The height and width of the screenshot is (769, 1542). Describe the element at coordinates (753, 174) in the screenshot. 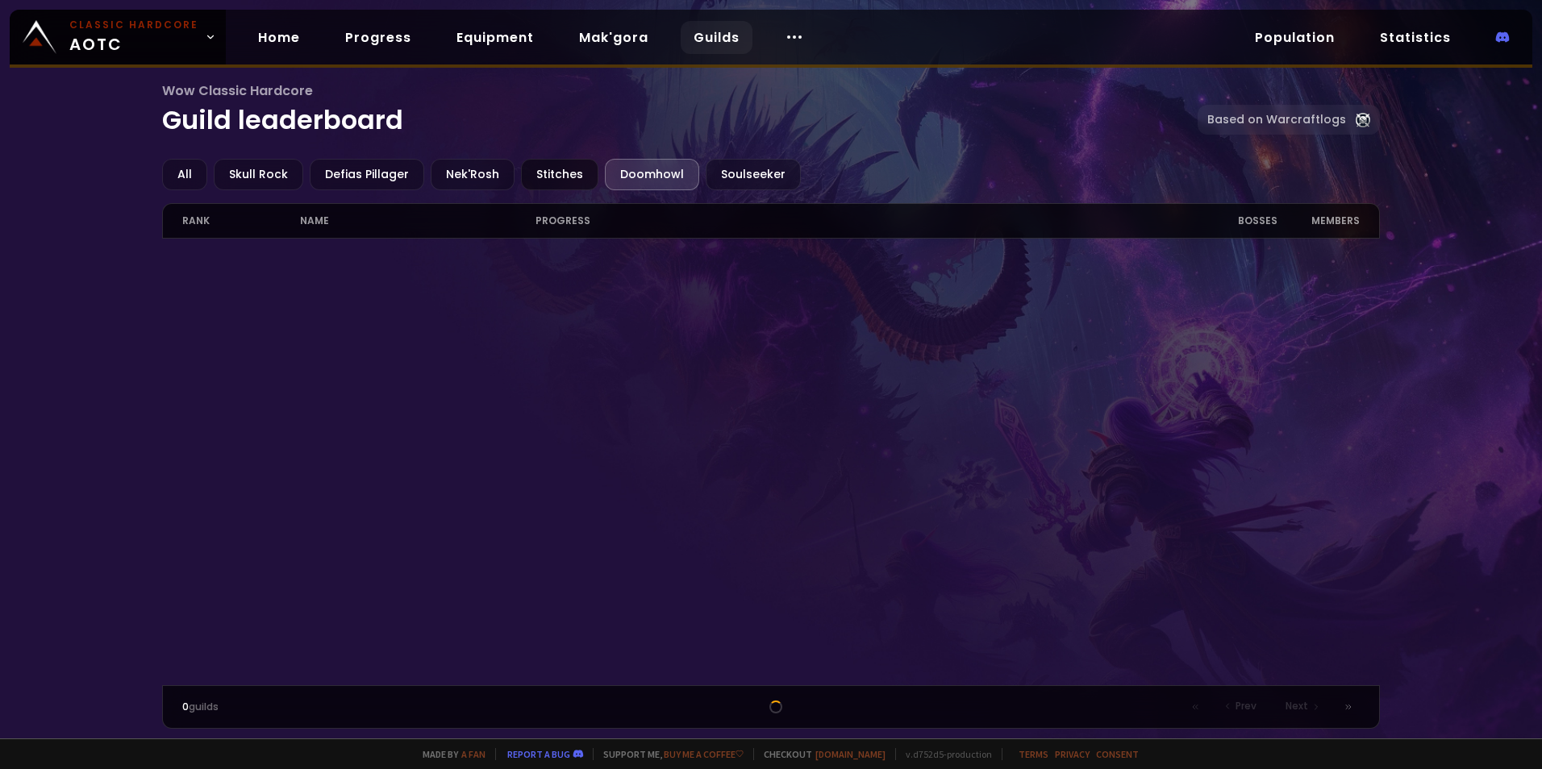

I see `div: Soulseeker` at that location.